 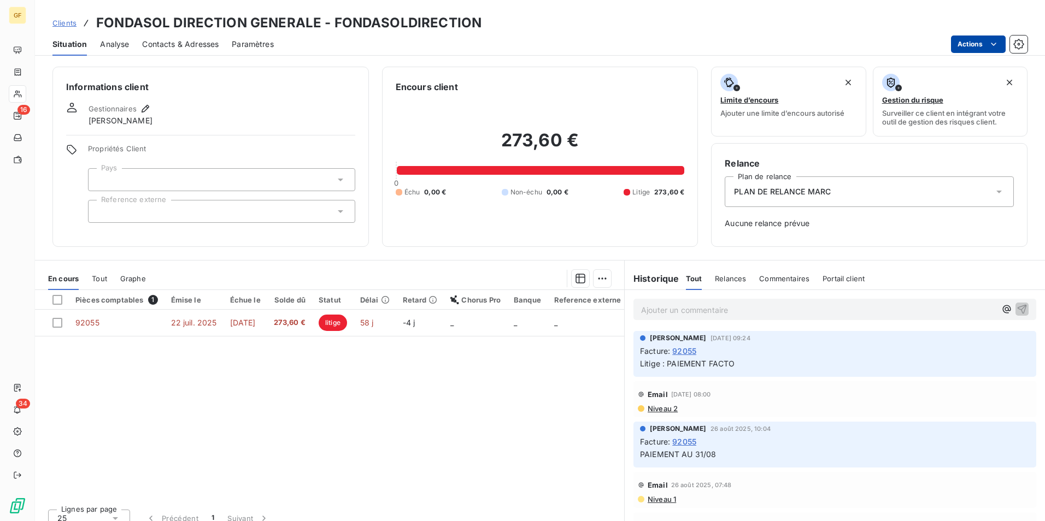 What do you see at coordinates (869, 163) in the screenshot?
I see `h6: Relance` at bounding box center [869, 163].